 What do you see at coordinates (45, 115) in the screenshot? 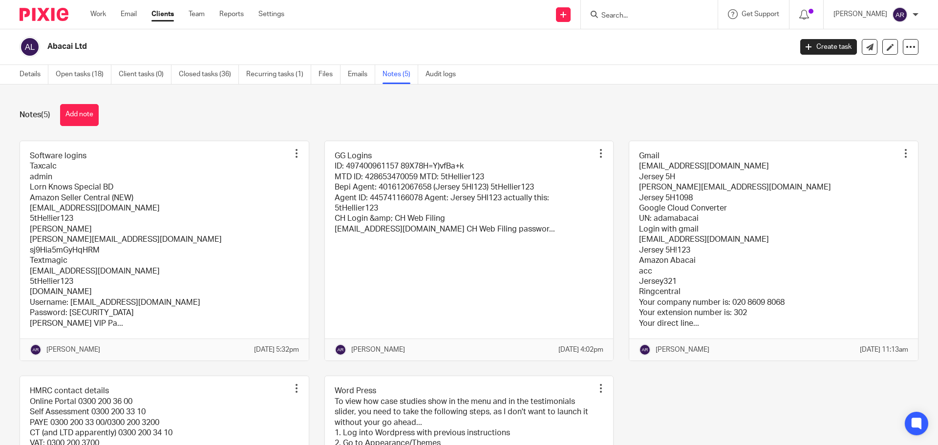
I see `span: (5)` at bounding box center [45, 115].